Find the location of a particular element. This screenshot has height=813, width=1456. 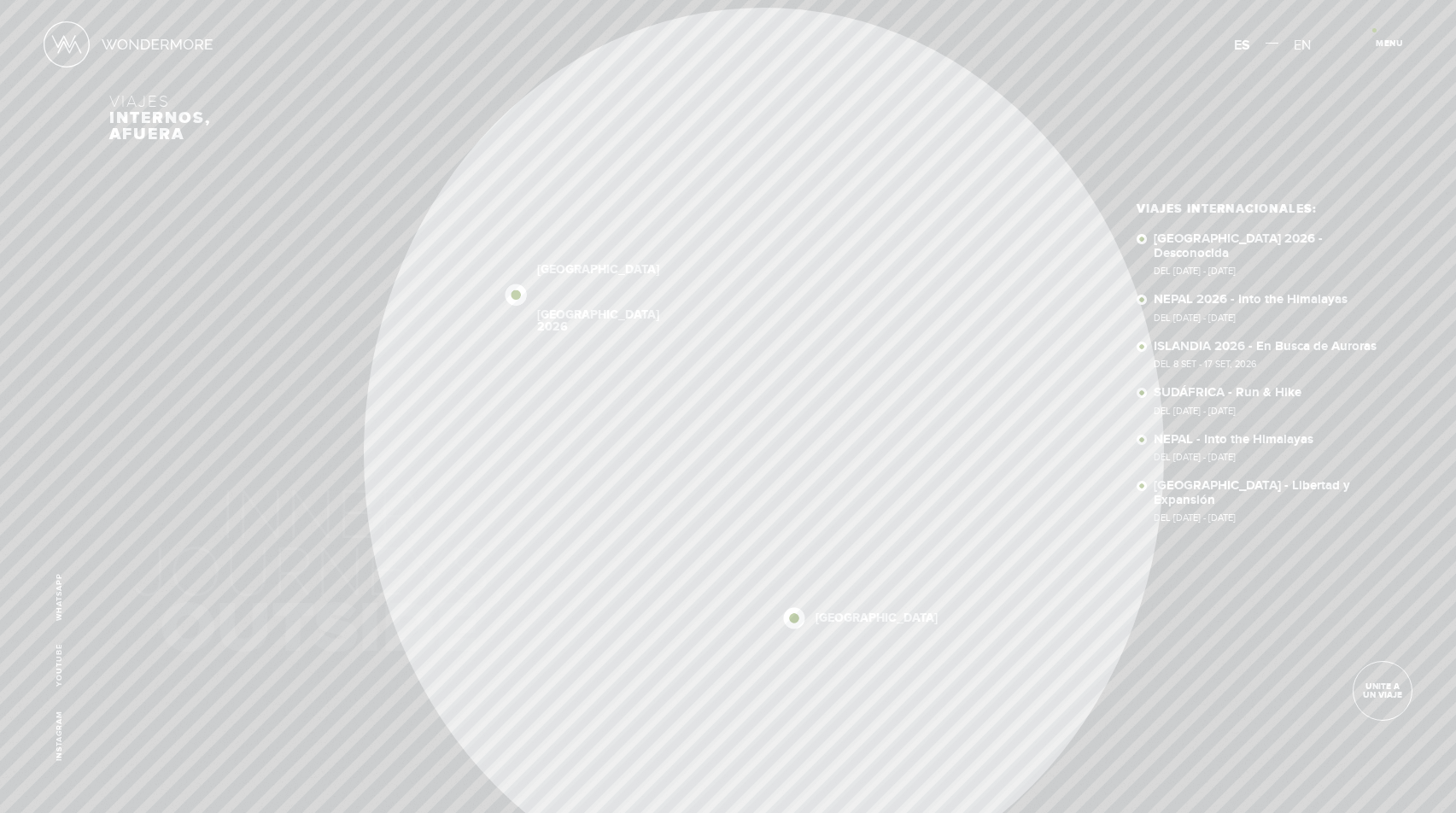

h3: Viajes Internacionales: is located at coordinates (1261, 210).